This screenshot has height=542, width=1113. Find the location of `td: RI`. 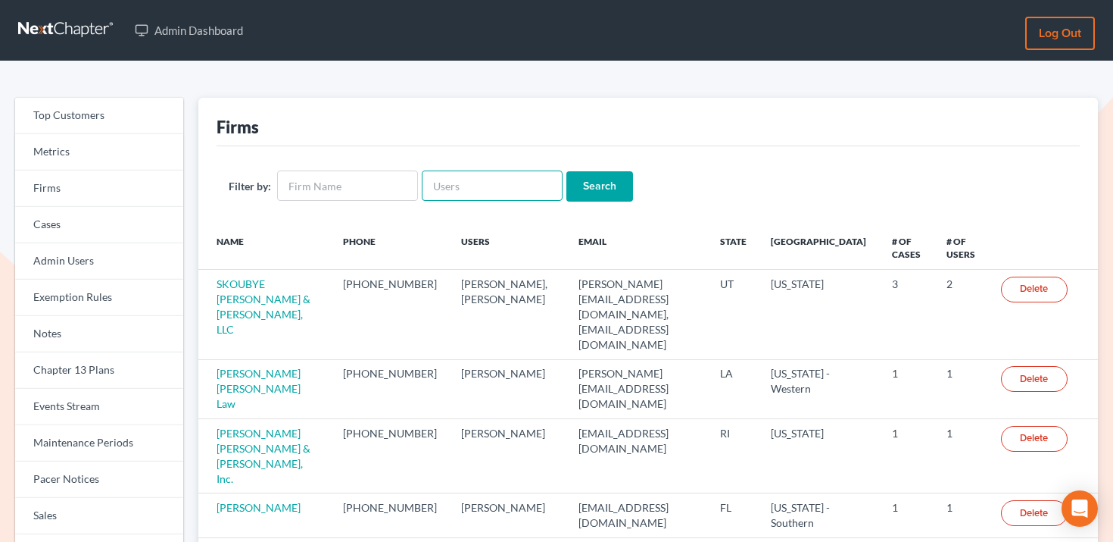

td: RI is located at coordinates (733, 456).